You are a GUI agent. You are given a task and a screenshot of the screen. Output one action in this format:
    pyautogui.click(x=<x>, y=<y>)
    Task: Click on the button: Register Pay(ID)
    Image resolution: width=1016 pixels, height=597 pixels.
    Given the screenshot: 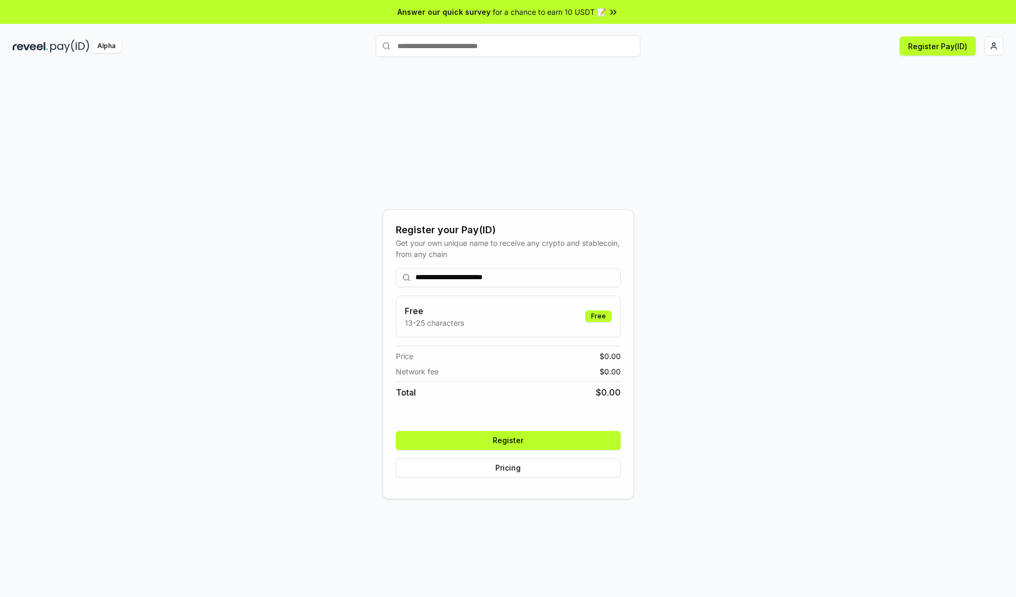 What is the action you would take?
    pyautogui.click(x=937, y=46)
    